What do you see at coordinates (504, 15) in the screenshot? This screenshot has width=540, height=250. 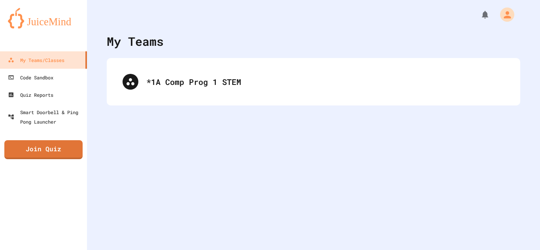 I see `div: My Account` at bounding box center [504, 15].